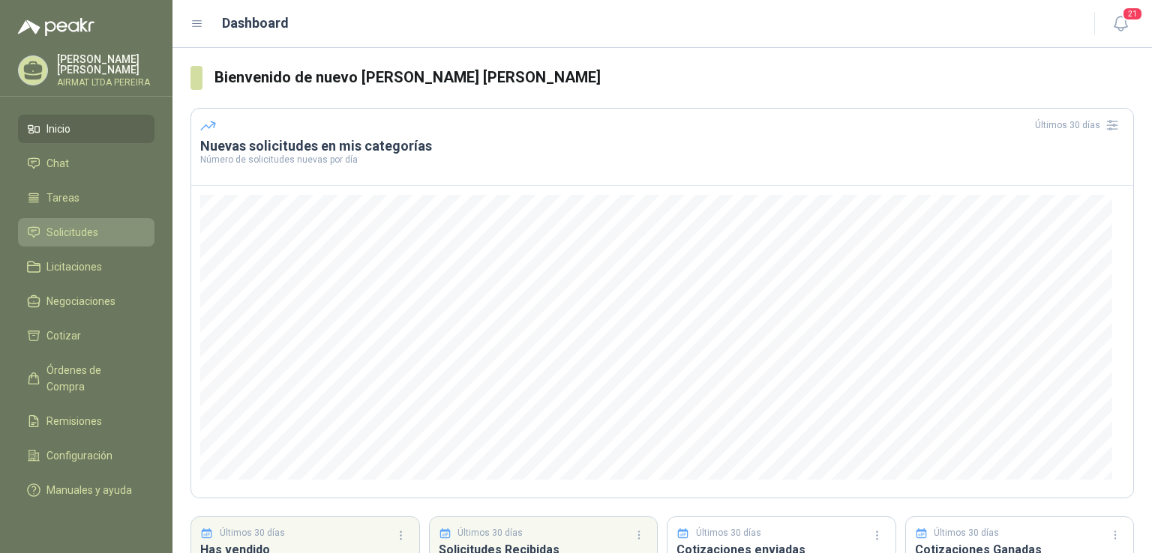  I want to click on span: Cotizar, so click(64, 336).